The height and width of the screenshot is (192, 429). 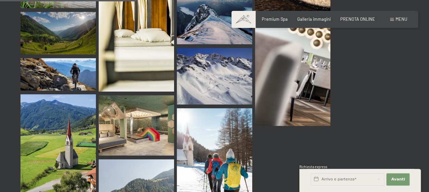 I want to click on span: PRENOTA ONLINE, so click(x=357, y=19).